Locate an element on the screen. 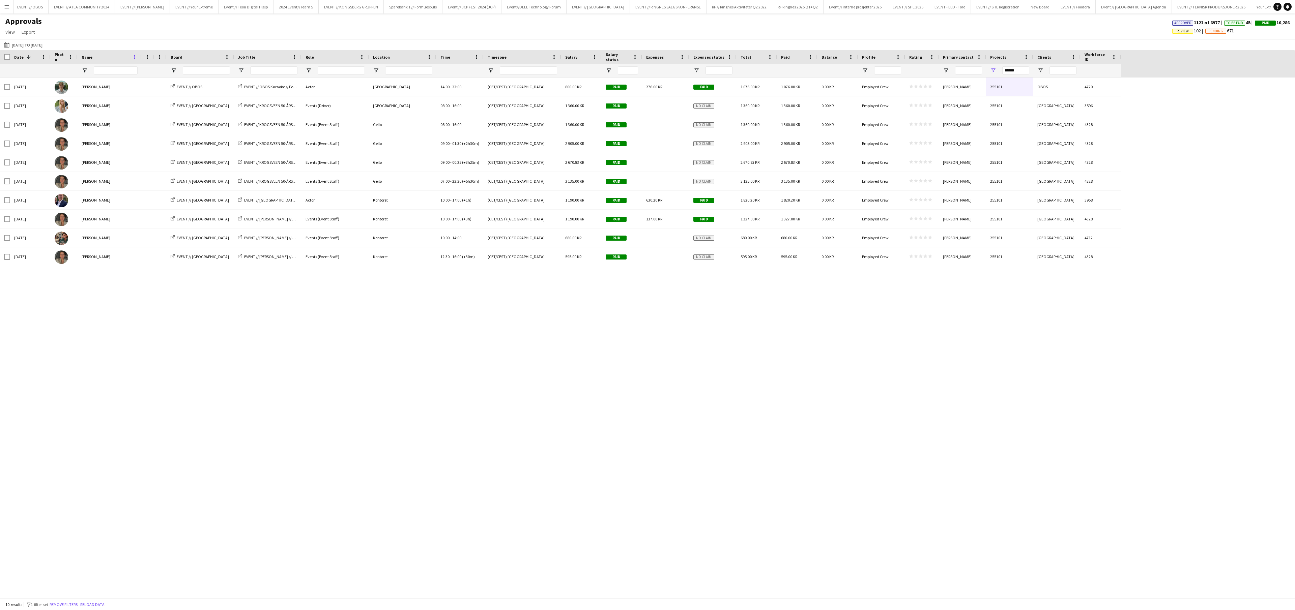  span: 1121 of 6977 is located at coordinates (1198, 23).